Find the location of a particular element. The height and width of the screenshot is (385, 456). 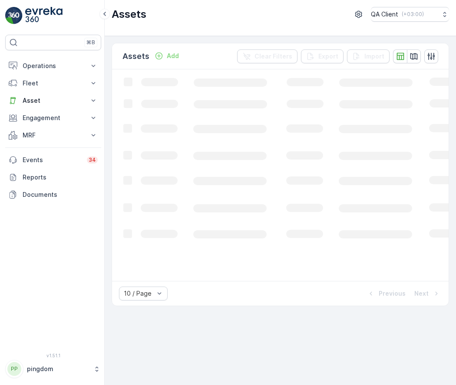

button: Export is located at coordinates (322, 56).